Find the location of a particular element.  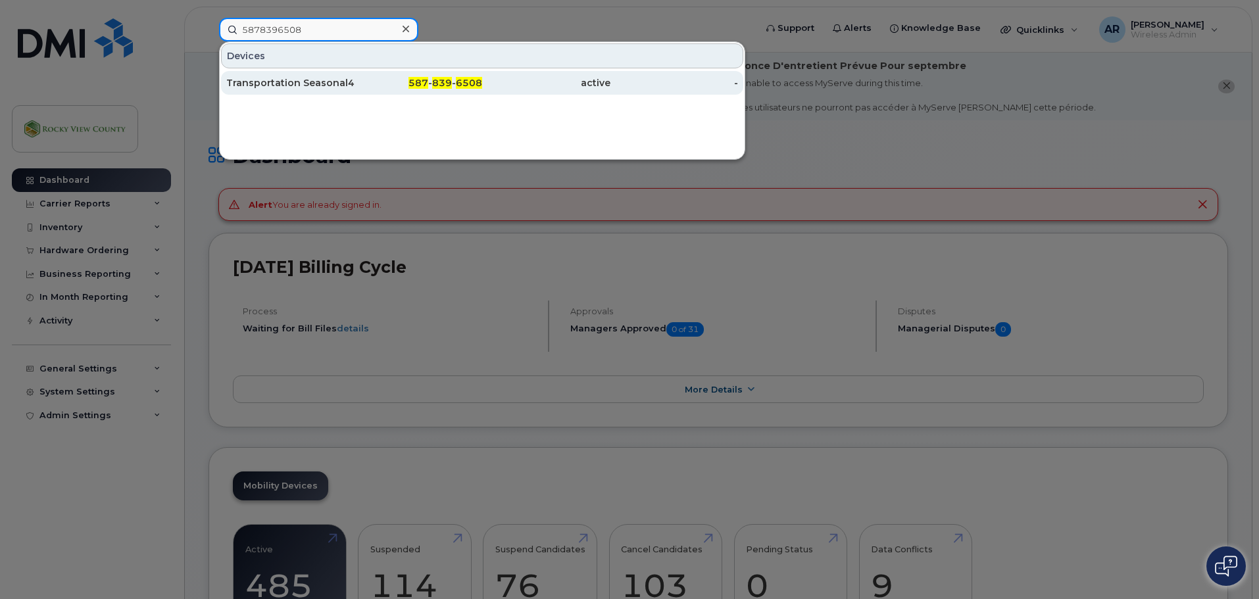

div: Transportation Seasonal4 is located at coordinates (290, 83).